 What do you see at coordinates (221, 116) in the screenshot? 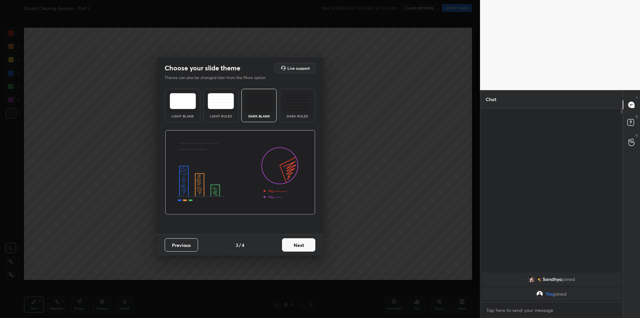
I see `div: Light Ruled` at bounding box center [221, 116].